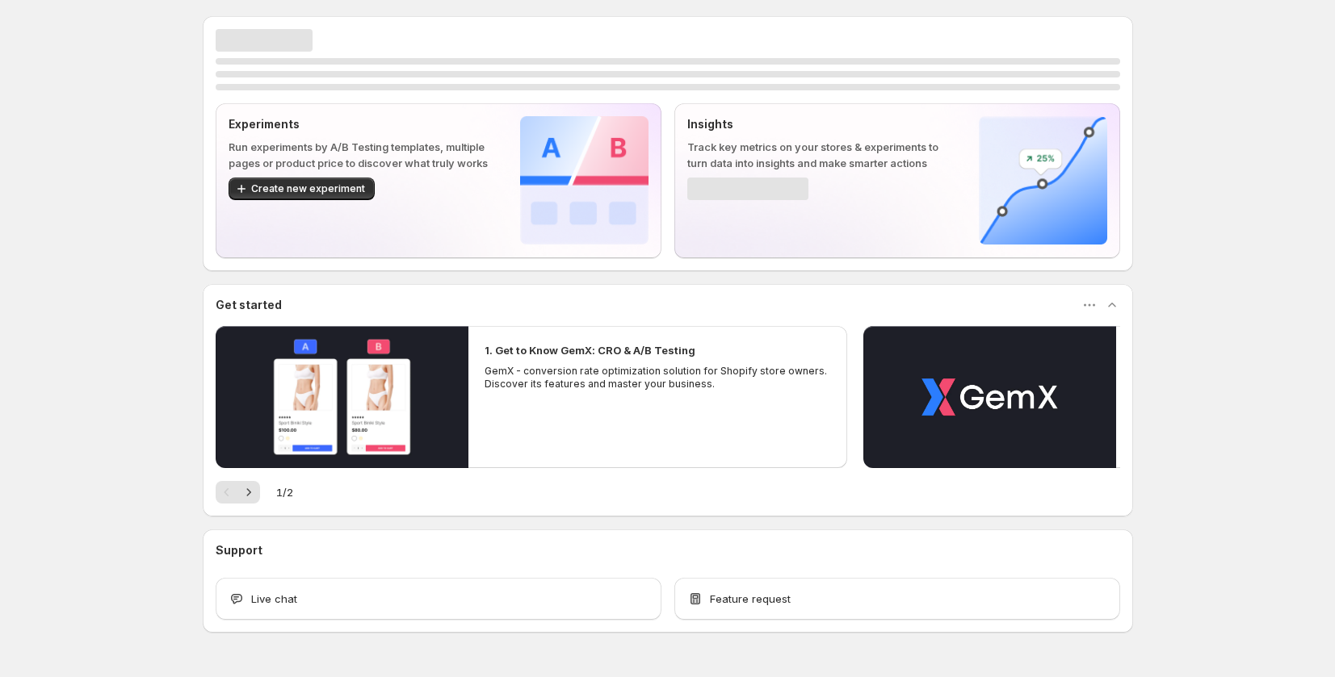 This screenshot has width=1335, height=677. I want to click on img: Experiments, so click(584, 180).